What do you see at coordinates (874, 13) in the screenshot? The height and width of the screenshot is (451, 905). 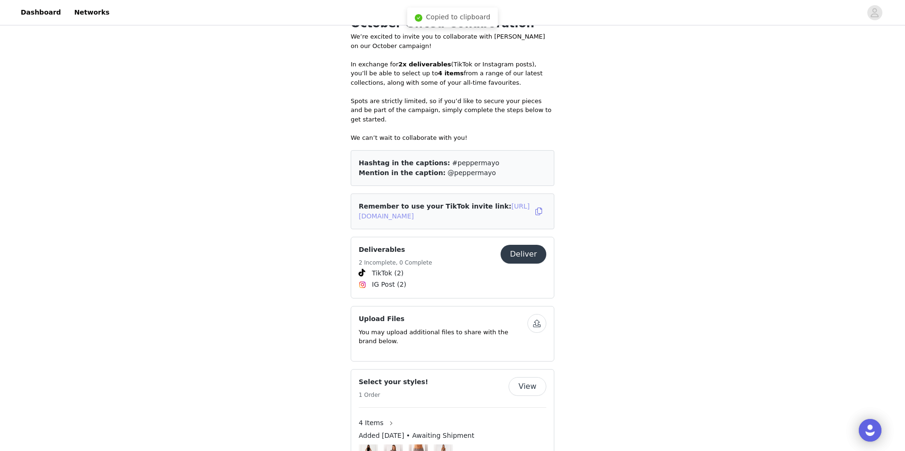 I see `div: avatar` at bounding box center [874, 13].